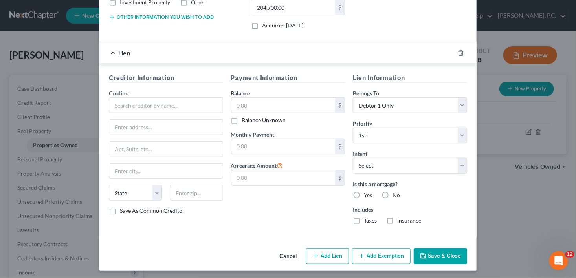 This screenshot has height=278, width=576. Describe the element at coordinates (166, 105) in the screenshot. I see `input: Search creditor by name...` at that location.